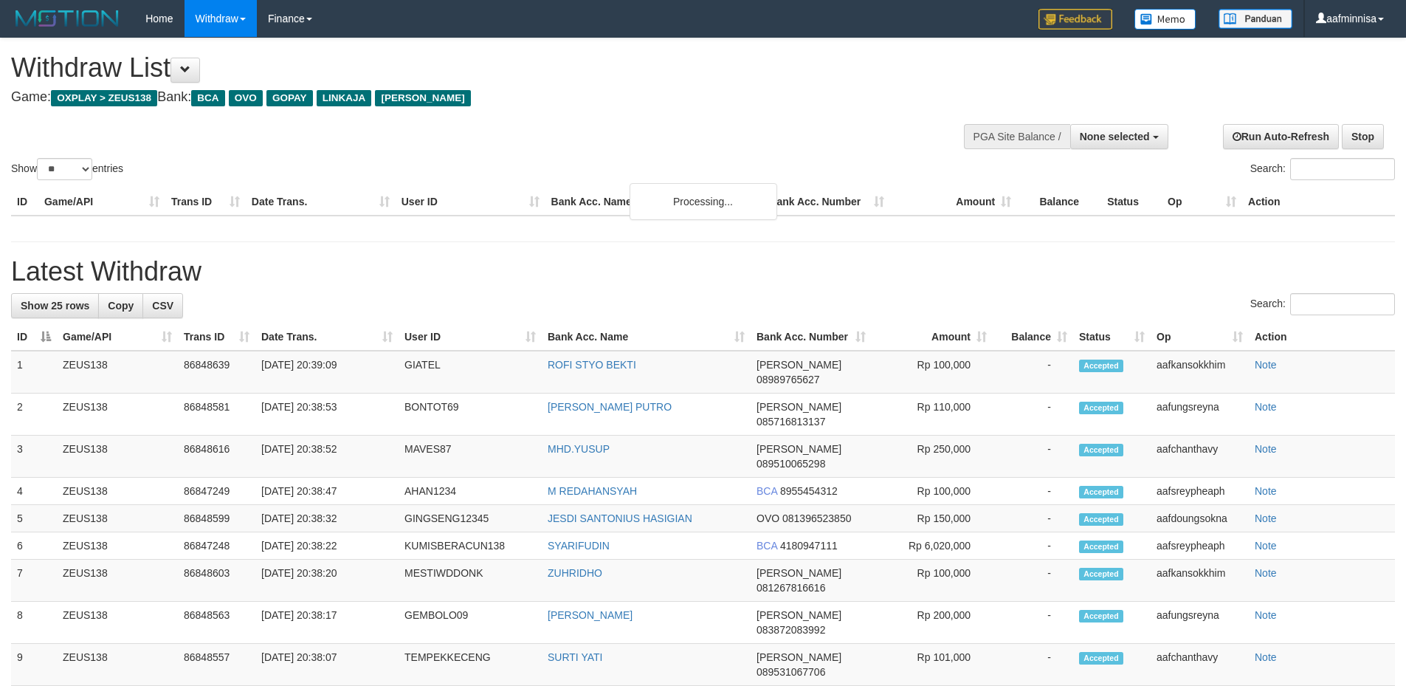 This screenshot has height=686, width=1406. I want to click on th: Op: activate to sort column ascending, so click(1200, 337).